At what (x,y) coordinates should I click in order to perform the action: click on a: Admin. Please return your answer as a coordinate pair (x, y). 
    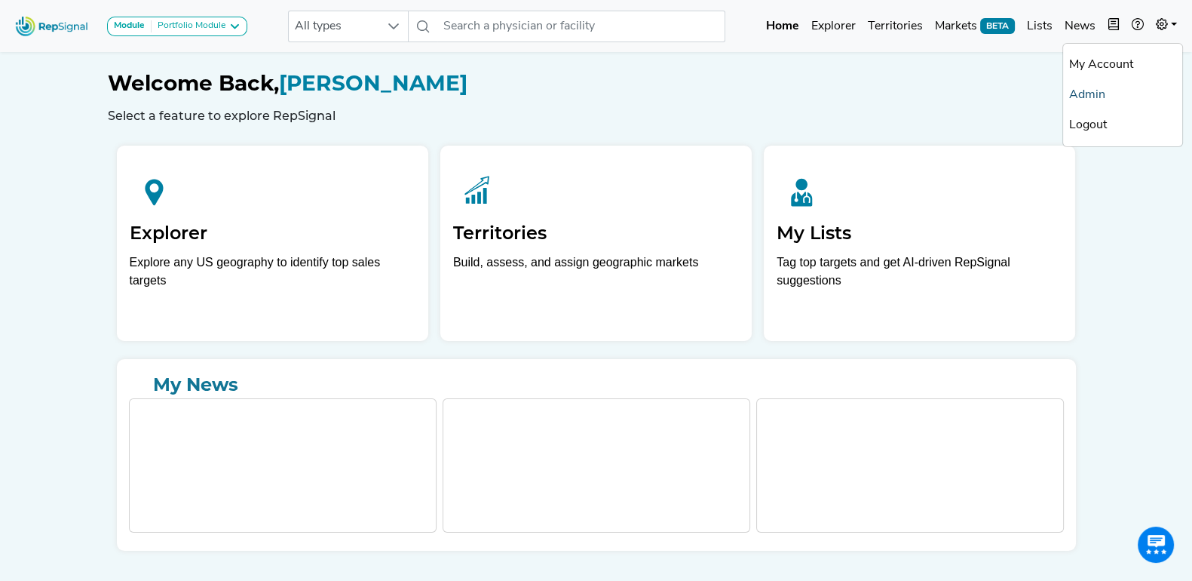
    Looking at the image, I should click on (1123, 95).